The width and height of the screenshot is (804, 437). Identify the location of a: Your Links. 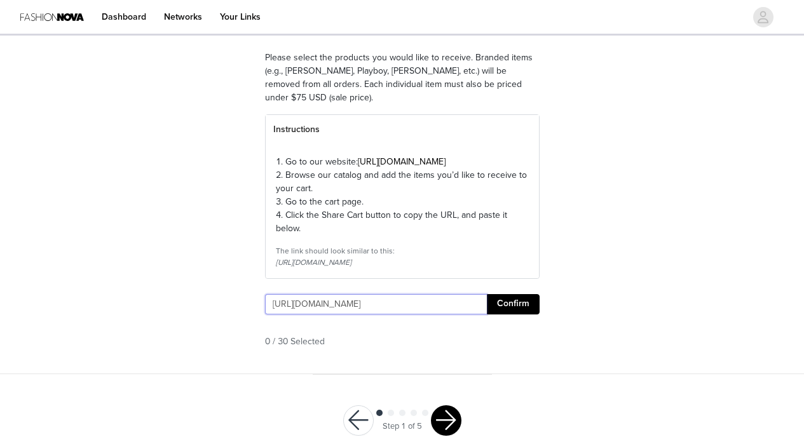
(240, 17).